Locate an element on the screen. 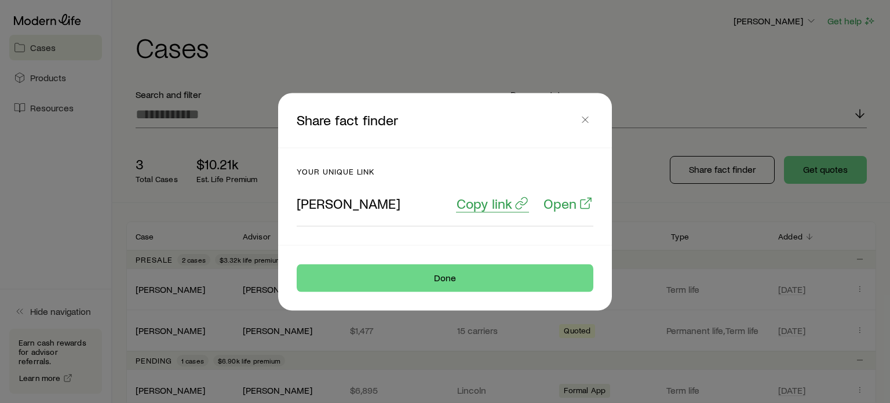 This screenshot has height=403, width=890. p: Open is located at coordinates (560, 203).